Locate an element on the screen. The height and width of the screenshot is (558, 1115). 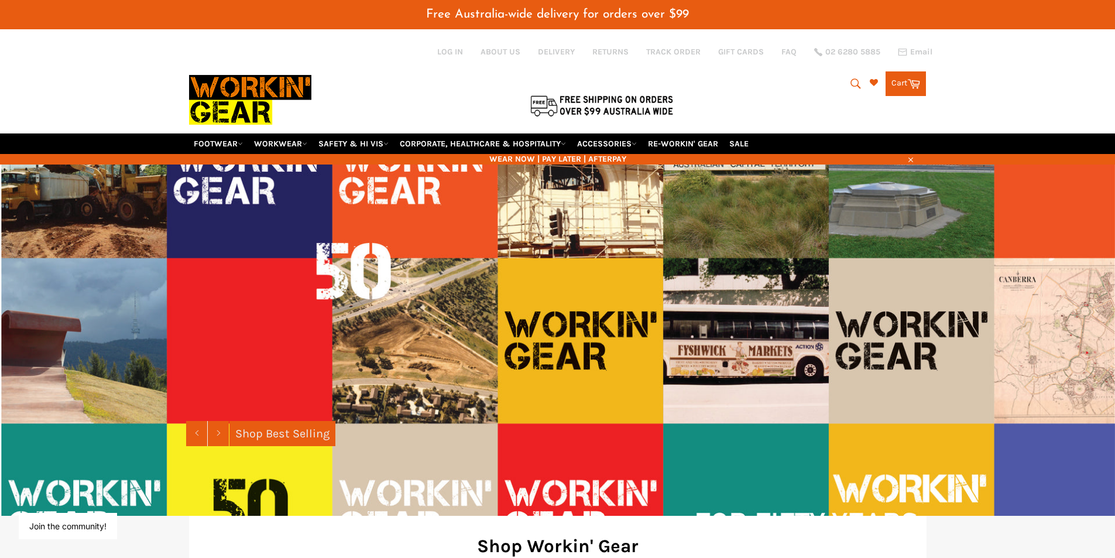
span: Free Australia-wide delivery for orders over $99 is located at coordinates (557, 14).